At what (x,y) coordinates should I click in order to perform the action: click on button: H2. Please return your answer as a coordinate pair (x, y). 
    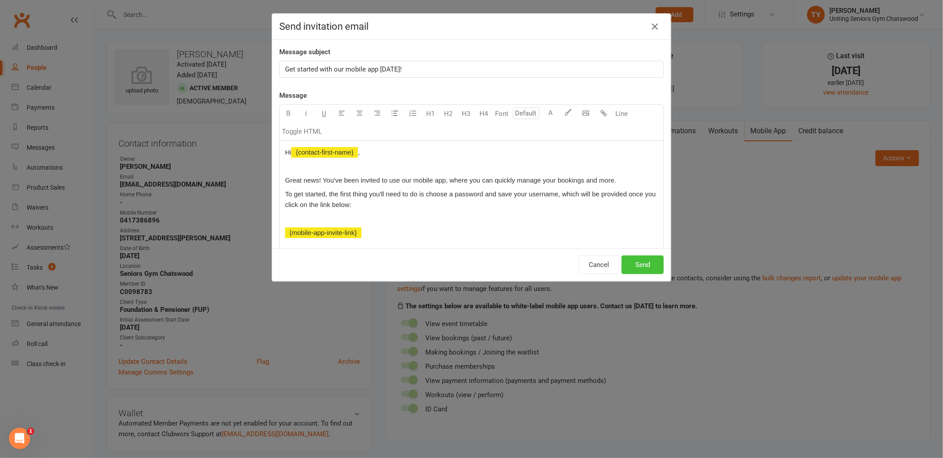
    Looking at the image, I should click on (448, 114).